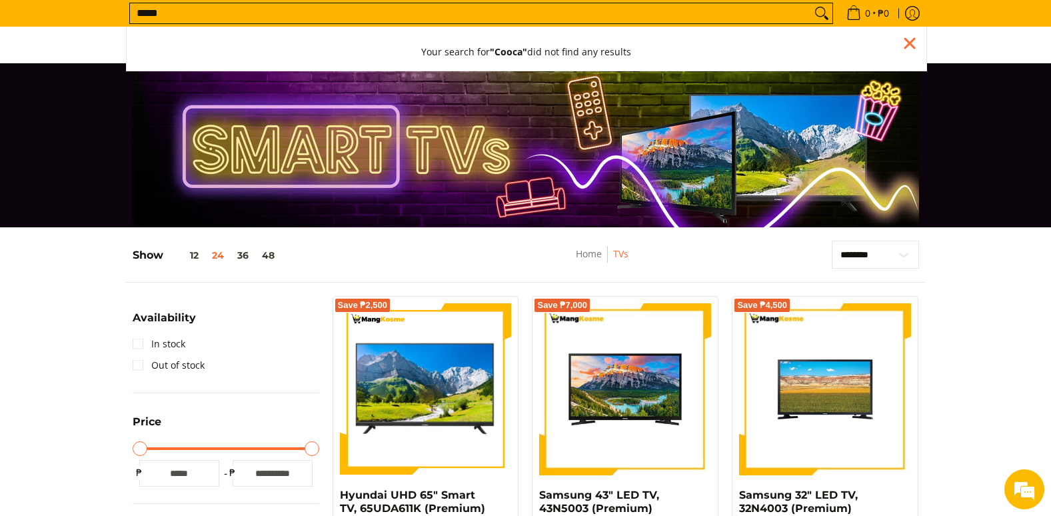  Describe the element at coordinates (562, 305) in the screenshot. I see `span: Save ₱7,000` at that location.